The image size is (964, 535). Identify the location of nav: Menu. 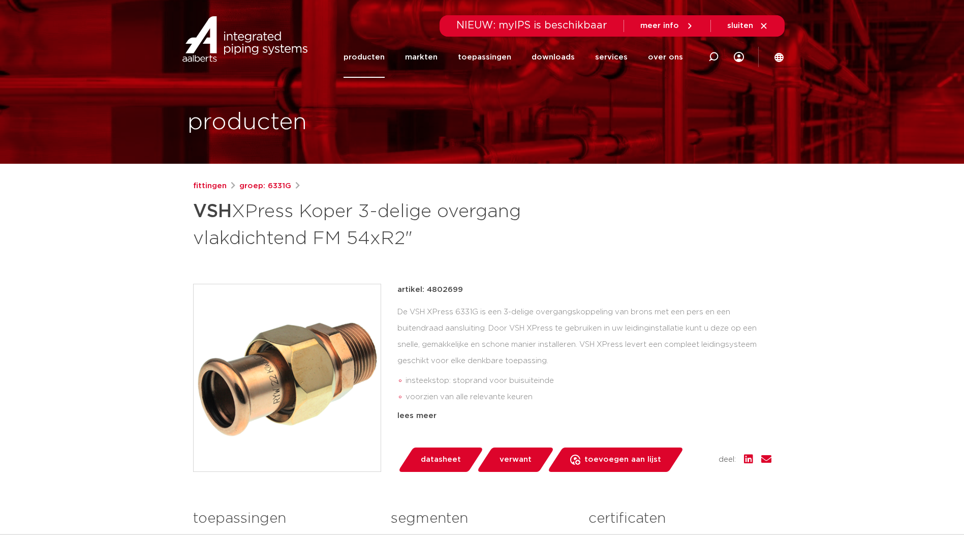
(513, 57).